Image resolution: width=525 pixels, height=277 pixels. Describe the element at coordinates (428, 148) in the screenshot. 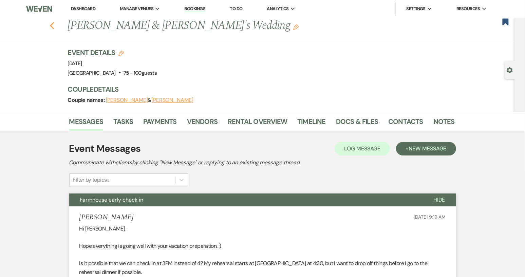

I see `span: New Message` at that location.